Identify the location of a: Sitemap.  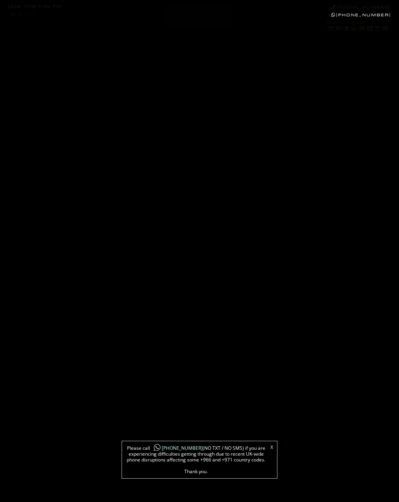
(50, 494).